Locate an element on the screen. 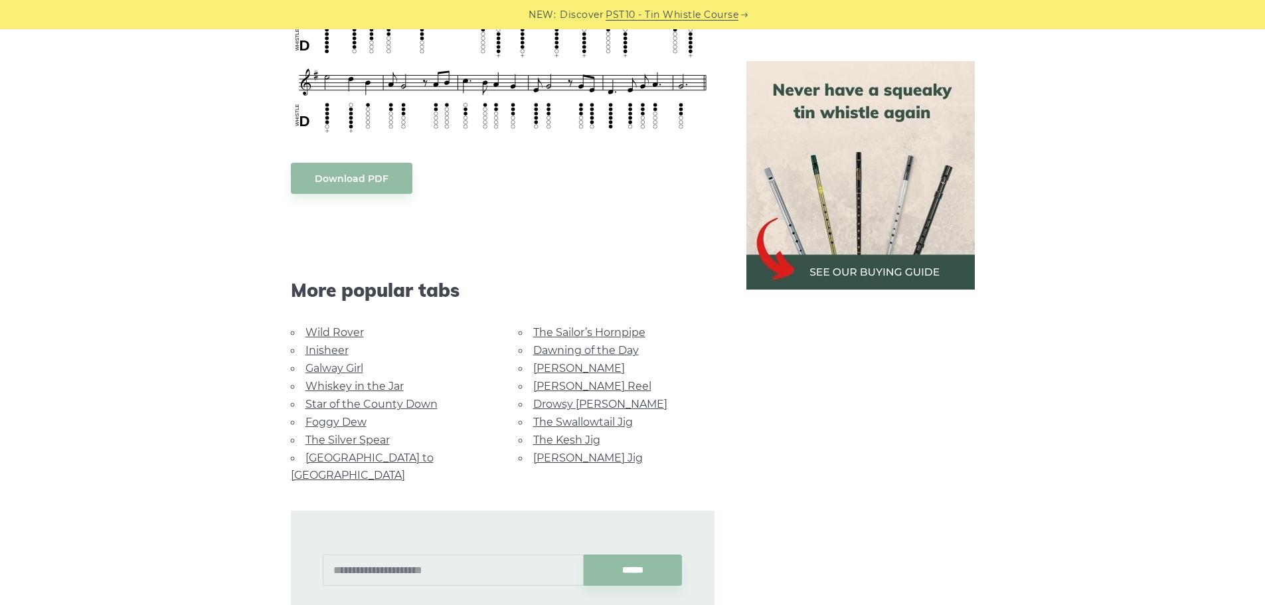 This screenshot has height=605, width=1265. a: The Kesh Jig is located at coordinates (566, 440).